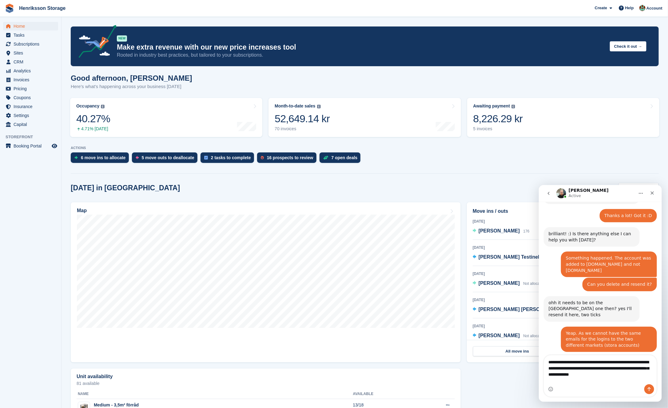 The width and height of the screenshot is (668, 408). What do you see at coordinates (326, 158) in the screenshot?
I see `img: deal-1b604bf984904fb50ccaf53a9ad4b4a5d6e5aea283cecdc64d6e3604feb123c2.svg` at bounding box center [326, 158].